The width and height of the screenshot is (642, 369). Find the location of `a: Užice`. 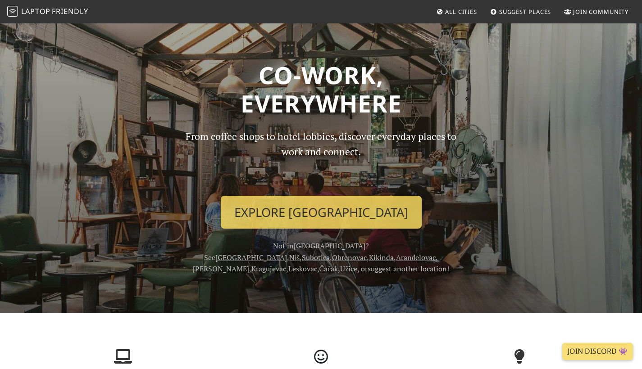

a: Užice is located at coordinates (349, 269).